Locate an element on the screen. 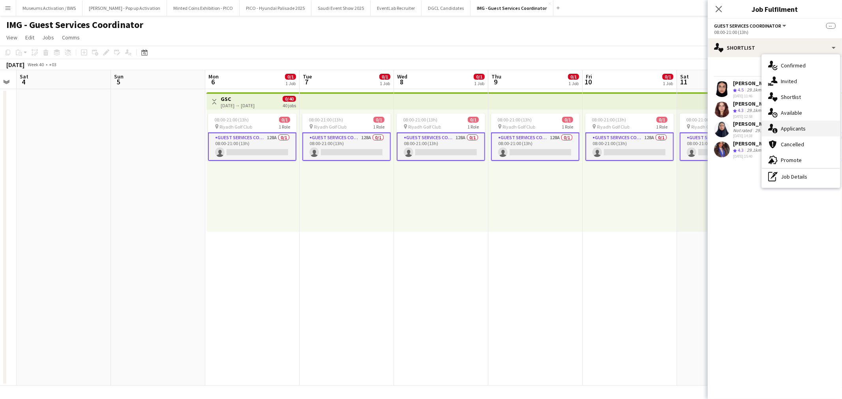  span: View is located at coordinates (12, 37).